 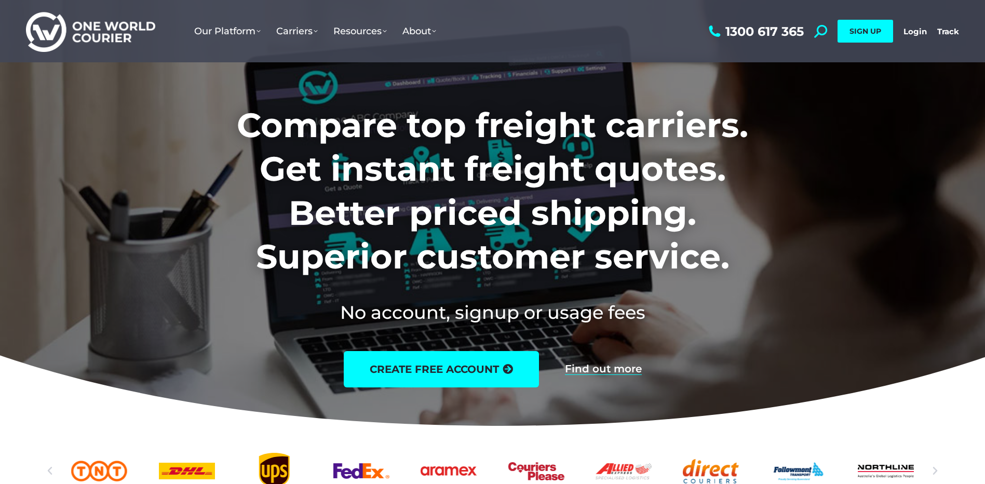 I want to click on a: Login, so click(x=915, y=31).